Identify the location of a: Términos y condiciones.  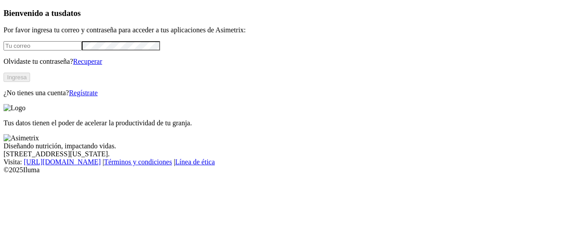
(138, 162).